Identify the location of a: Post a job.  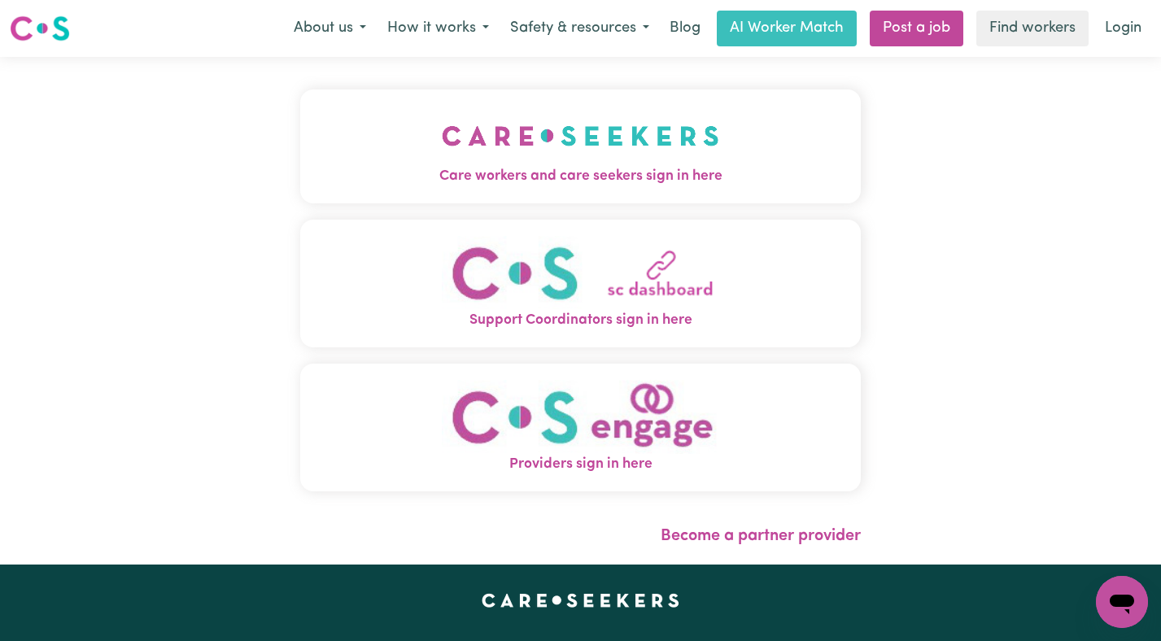
(916, 28).